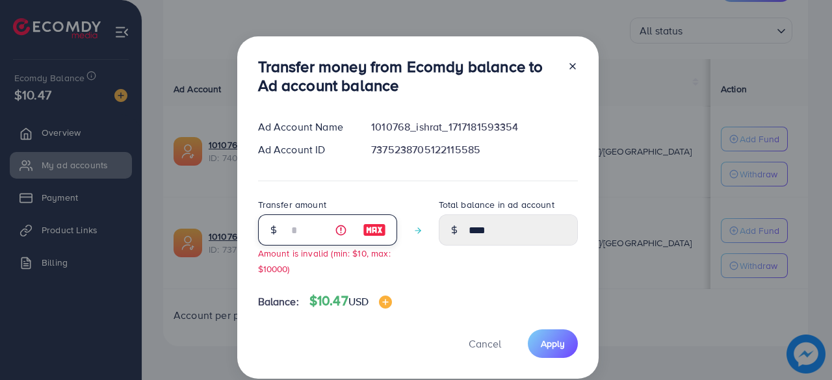 The image size is (832, 380). Describe the element at coordinates (553, 344) in the screenshot. I see `span: Apply` at that location.